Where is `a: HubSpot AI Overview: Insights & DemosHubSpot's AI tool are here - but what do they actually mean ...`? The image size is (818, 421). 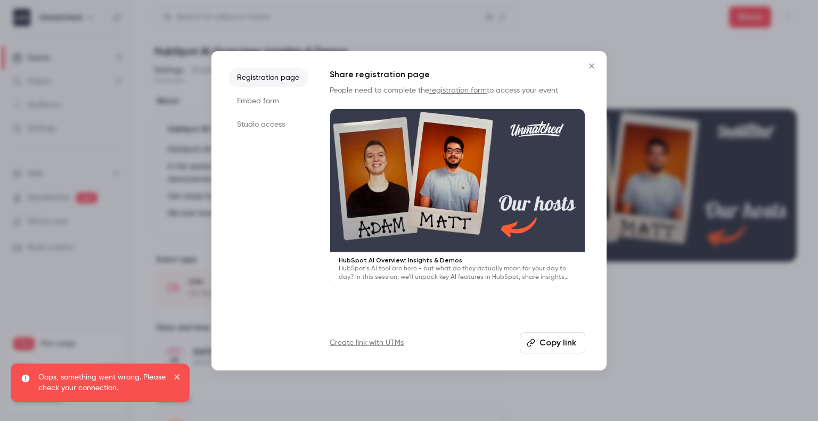
a: HubSpot AI Overview: Insights & DemosHubSpot's AI tool are here - but what do they actually mean ... is located at coordinates (458, 198).